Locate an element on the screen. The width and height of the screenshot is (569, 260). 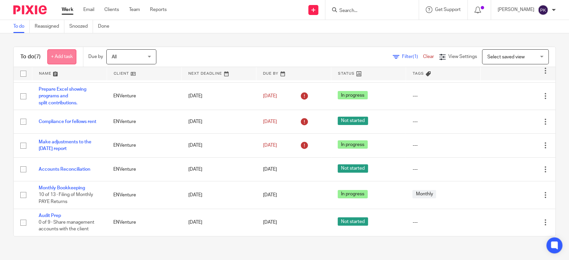
a: Email is located at coordinates (89, 10).